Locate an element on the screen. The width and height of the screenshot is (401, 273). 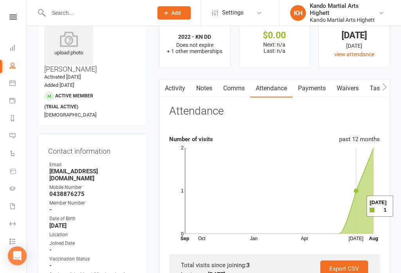
h3: Contact information is located at coordinates (92, 150).